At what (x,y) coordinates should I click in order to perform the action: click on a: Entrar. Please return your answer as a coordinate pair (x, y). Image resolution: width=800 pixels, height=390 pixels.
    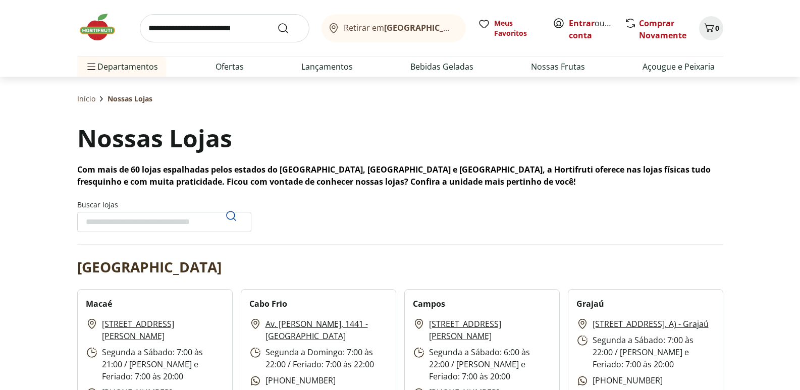
    Looking at the image, I should click on (581, 23).